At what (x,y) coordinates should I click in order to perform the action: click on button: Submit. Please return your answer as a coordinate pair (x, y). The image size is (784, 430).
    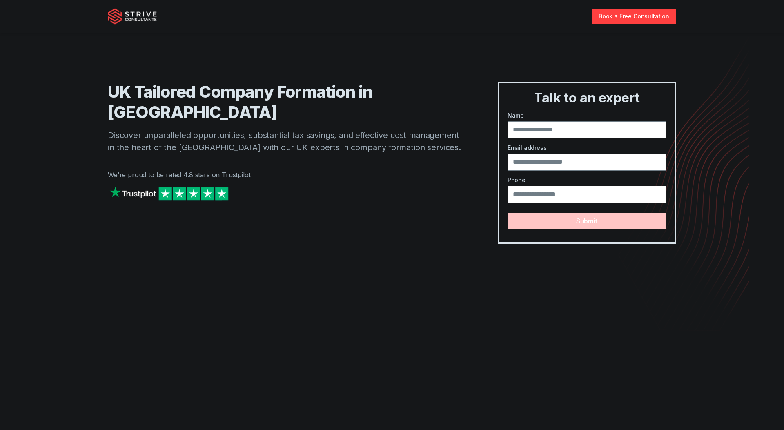
    Looking at the image, I should click on (587, 221).